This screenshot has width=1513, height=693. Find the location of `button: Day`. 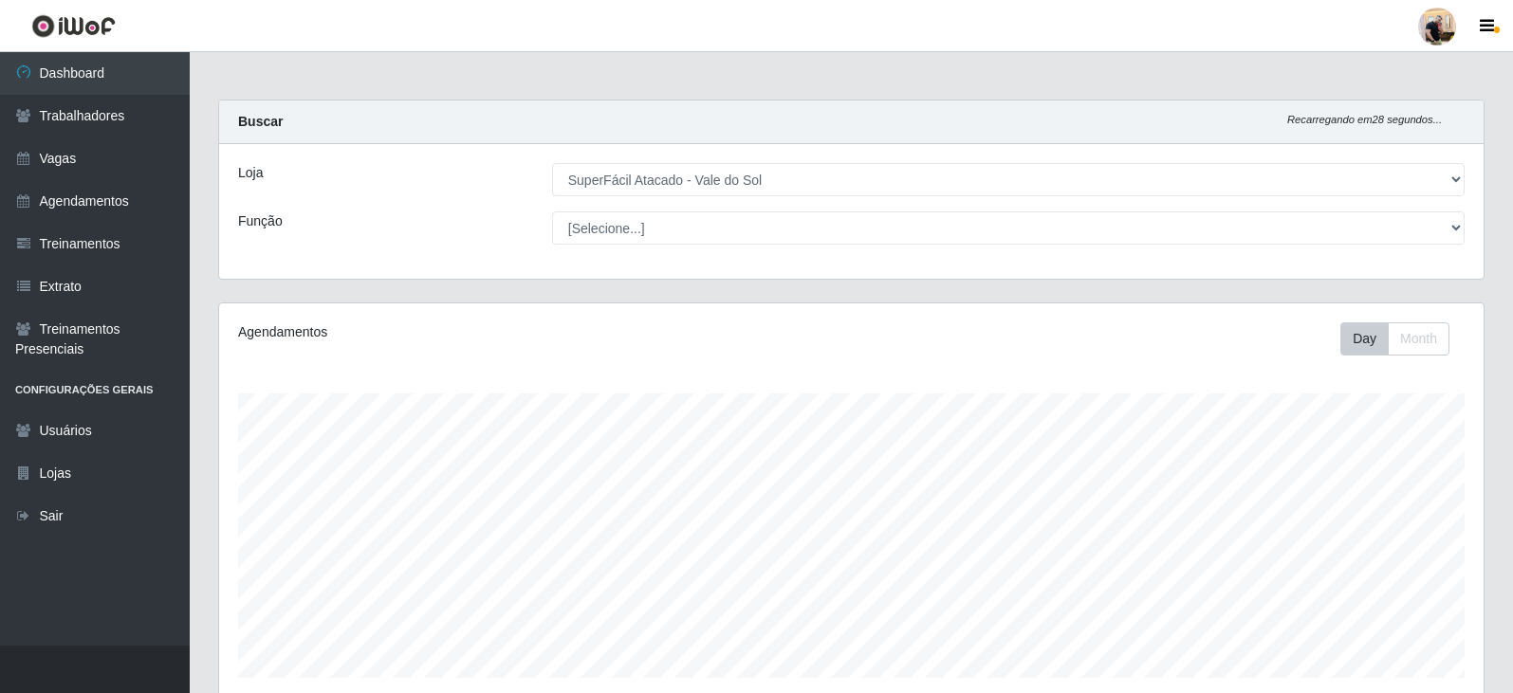

button: Day is located at coordinates (1364, 339).